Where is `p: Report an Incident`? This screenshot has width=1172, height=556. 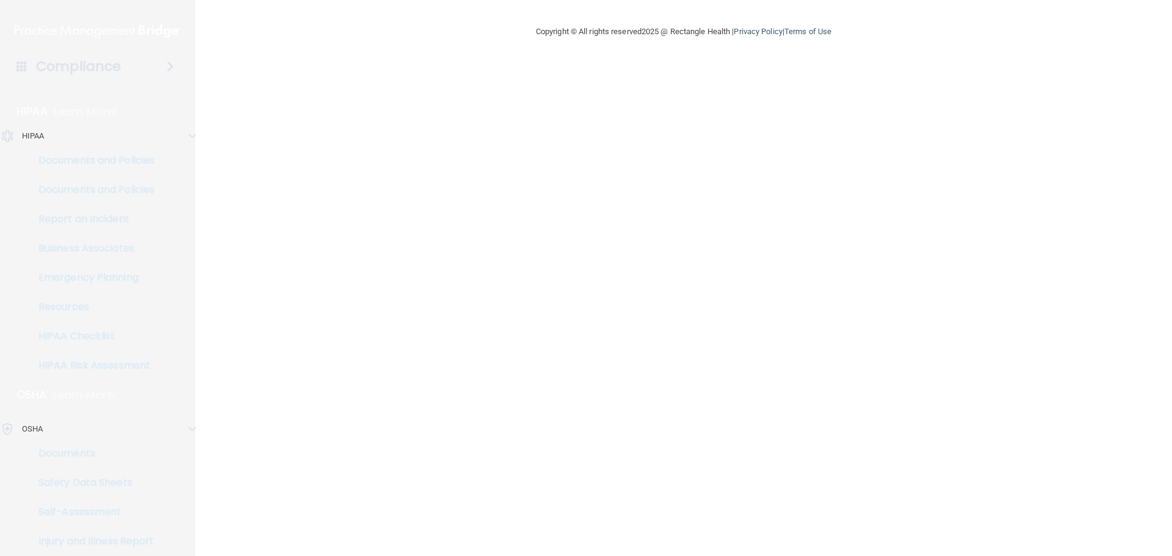 p: Report an Incident is located at coordinates (91, 219).